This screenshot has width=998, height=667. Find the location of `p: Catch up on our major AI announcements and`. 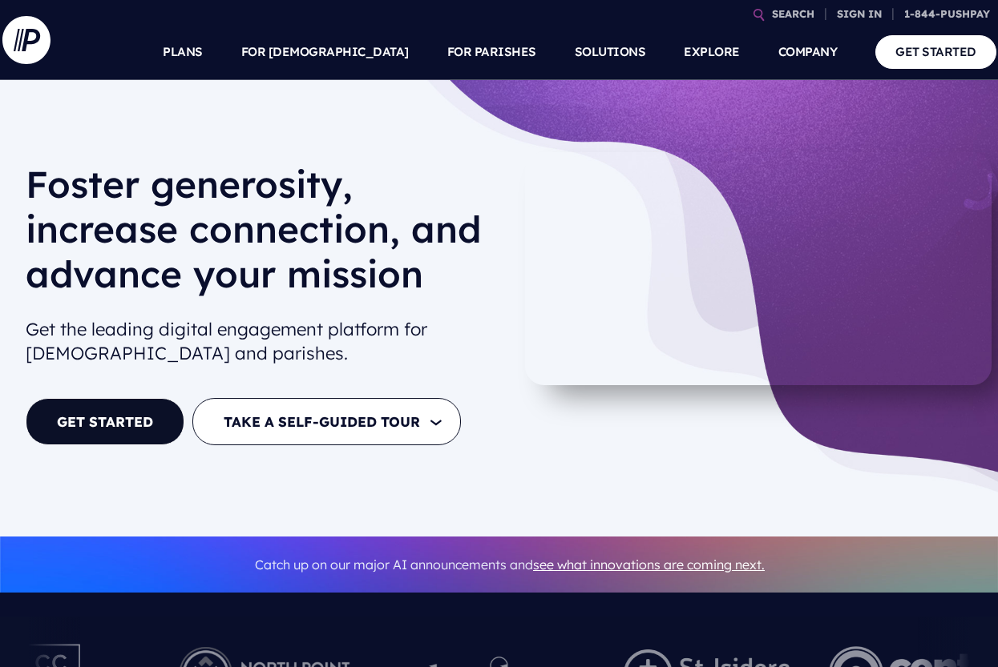

p: Catch up on our major AI announcements and is located at coordinates (510, 565).